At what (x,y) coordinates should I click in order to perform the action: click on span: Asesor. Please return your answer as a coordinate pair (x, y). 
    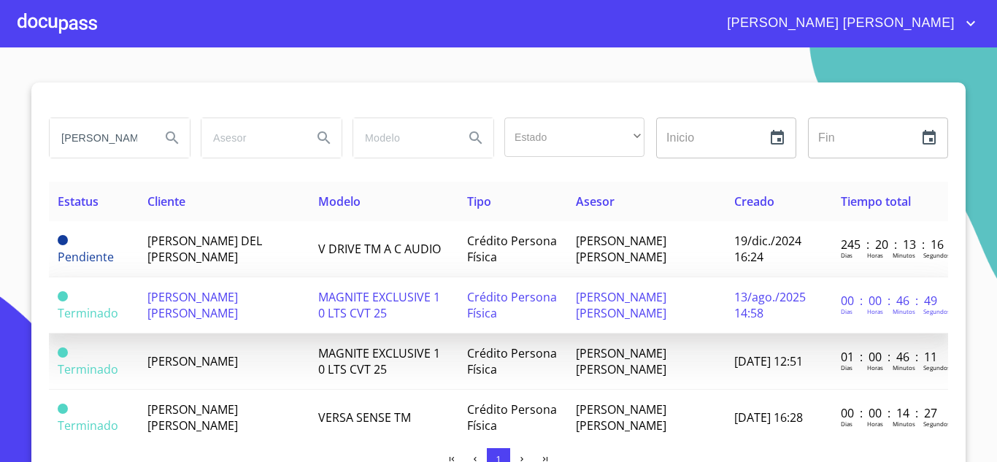
    Looking at the image, I should click on (595, 202).